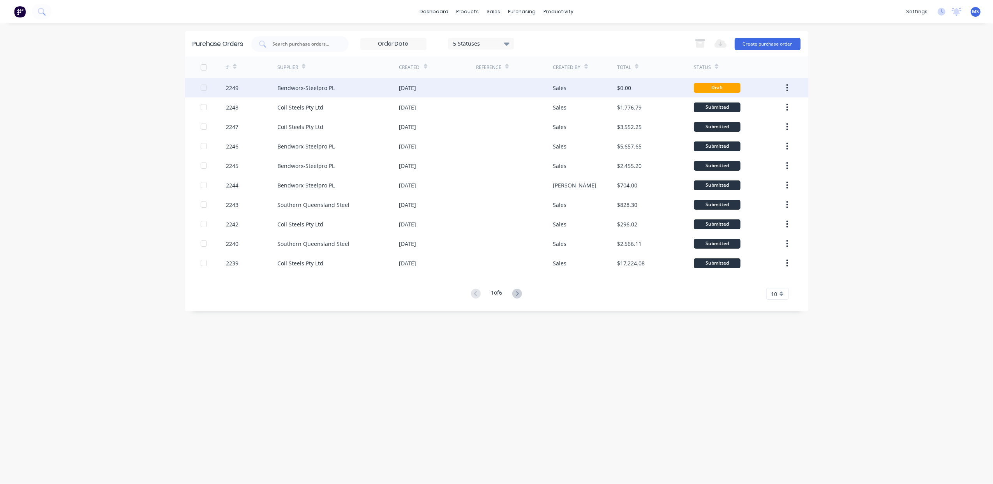 This screenshot has width=993, height=484. Describe the element at coordinates (627, 205) in the screenshot. I see `div: $828.30` at that location.